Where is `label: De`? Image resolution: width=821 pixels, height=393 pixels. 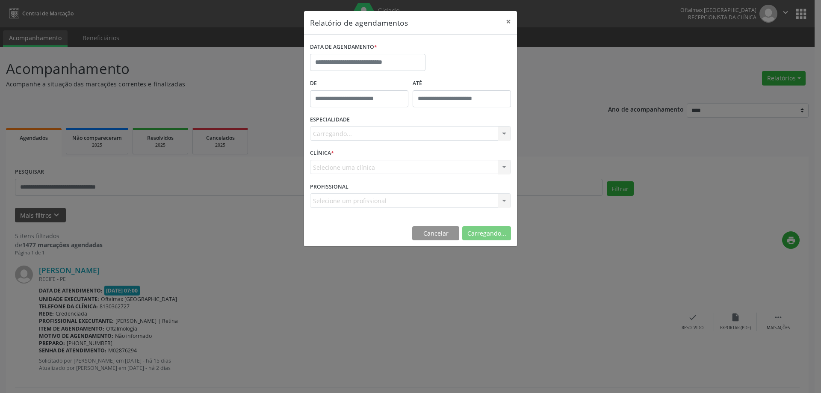 label: De is located at coordinates (359, 83).